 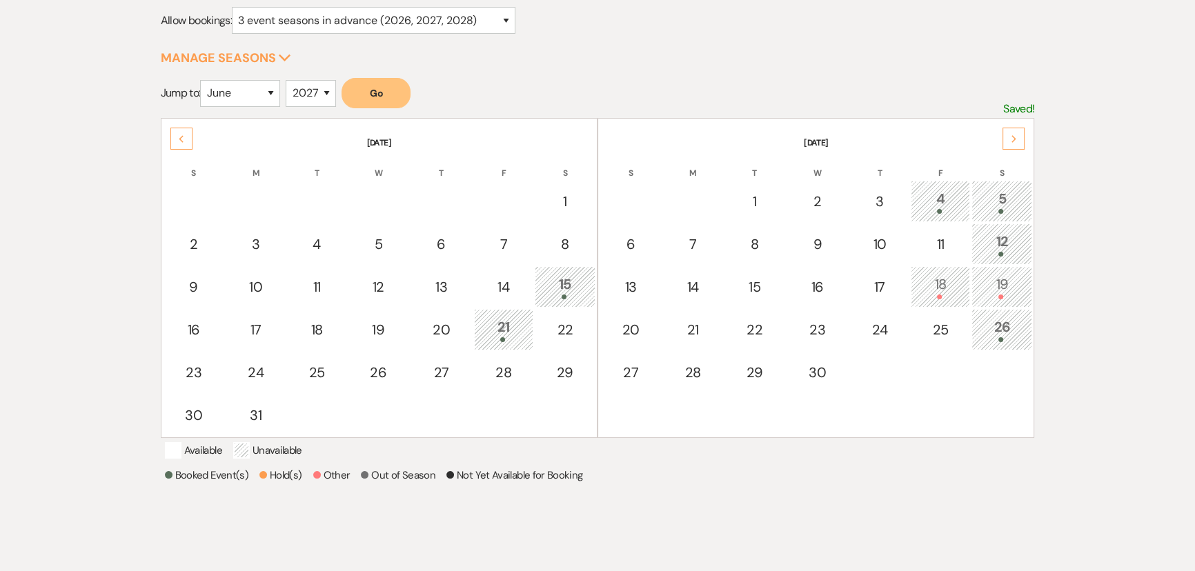 What do you see at coordinates (398, 475) in the screenshot?
I see `p: Out of Season` at bounding box center [398, 475].